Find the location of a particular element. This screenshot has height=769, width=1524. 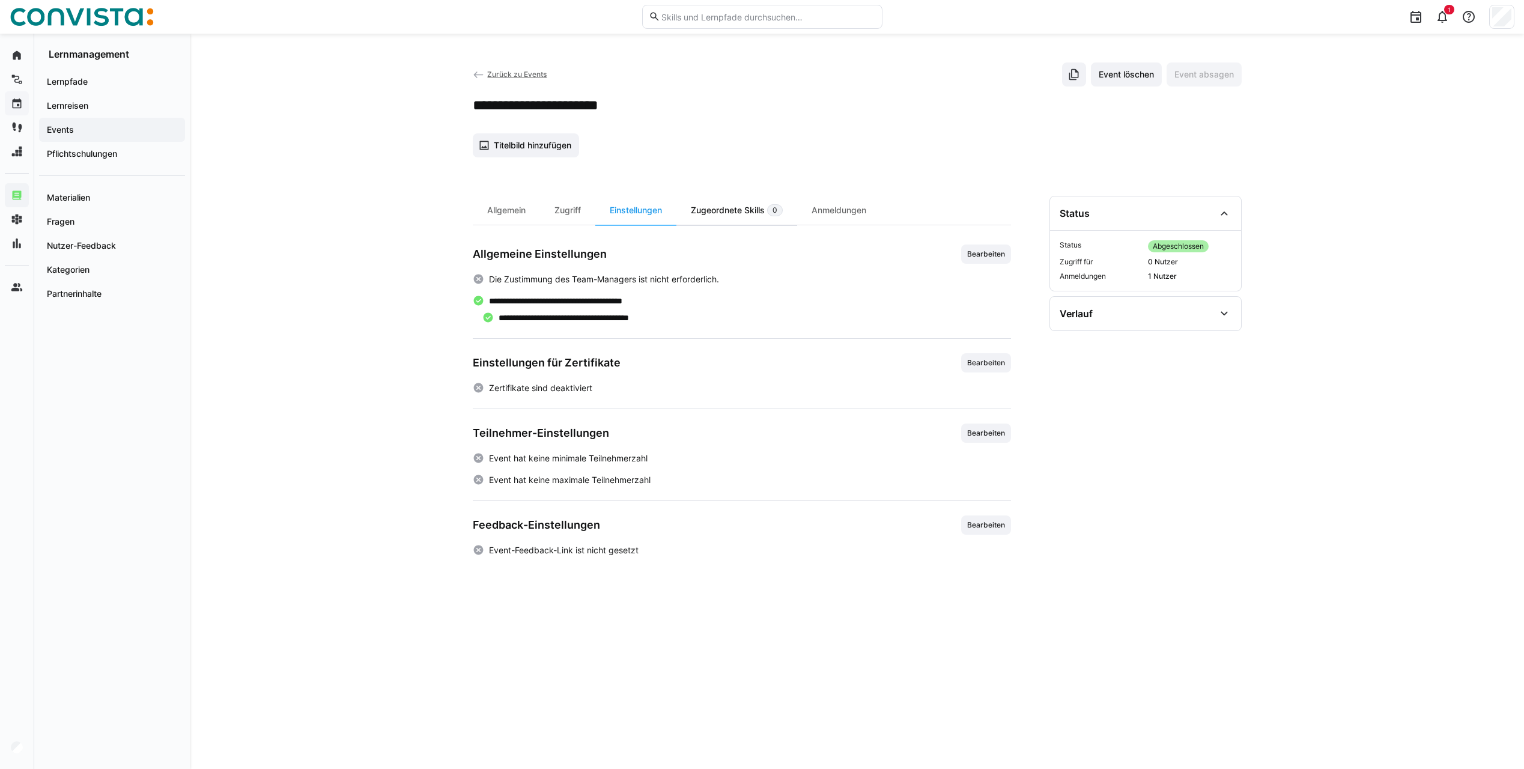

span: Anmeldungen is located at coordinates (1101, 276).